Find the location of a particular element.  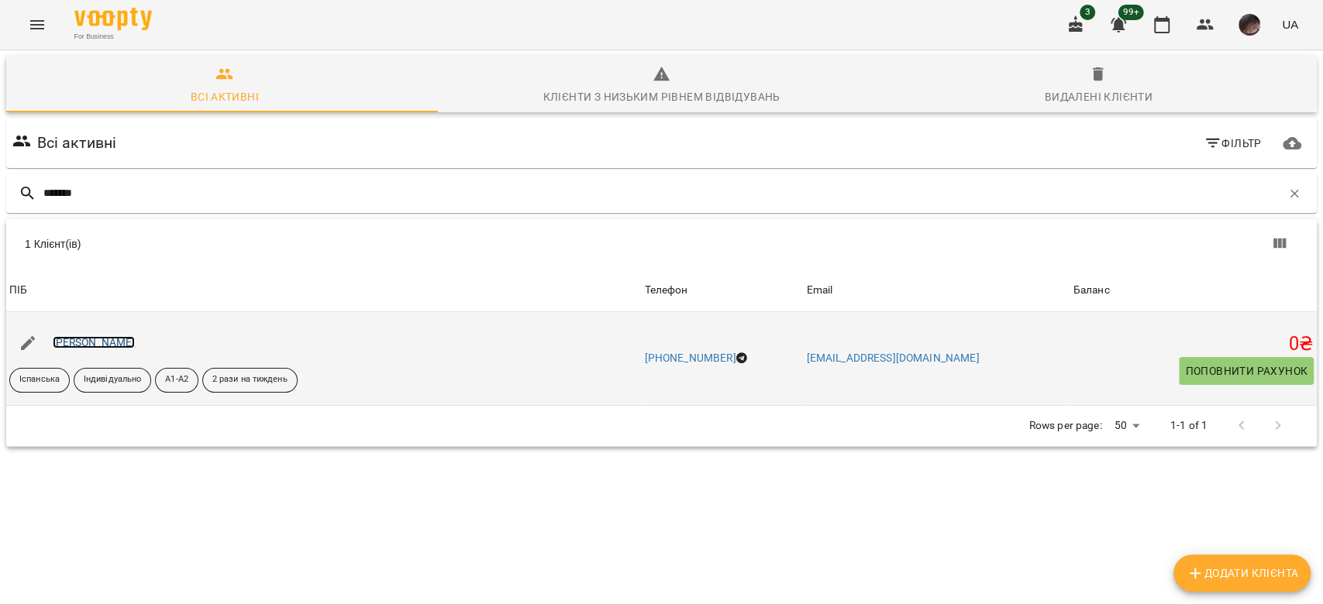

span: Поповнити рахунок is located at coordinates (1246, 371).